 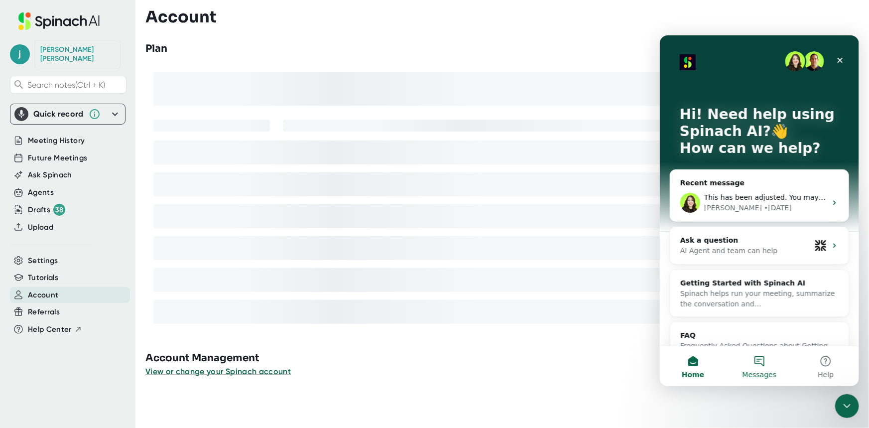 I want to click on button: Future Meetings, so click(x=57, y=158).